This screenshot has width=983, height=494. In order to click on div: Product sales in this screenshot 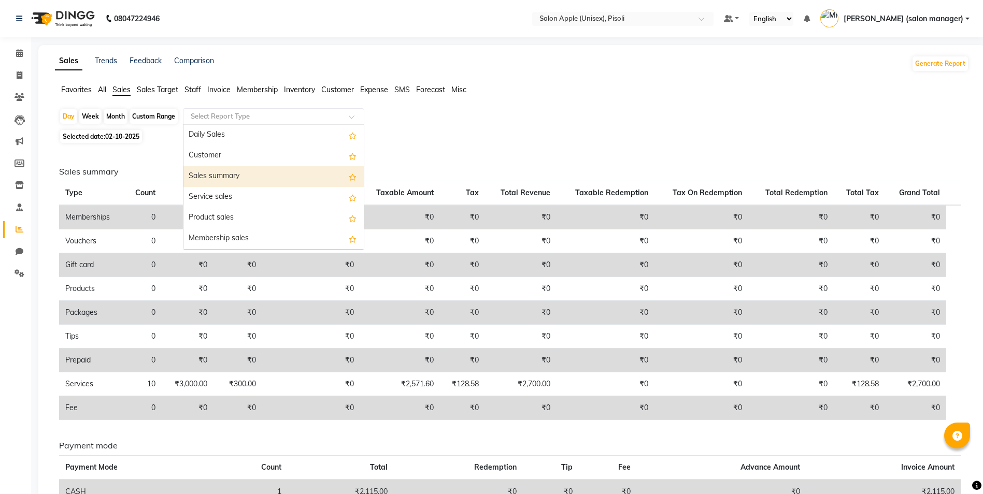, I will do `click(274, 218)`.